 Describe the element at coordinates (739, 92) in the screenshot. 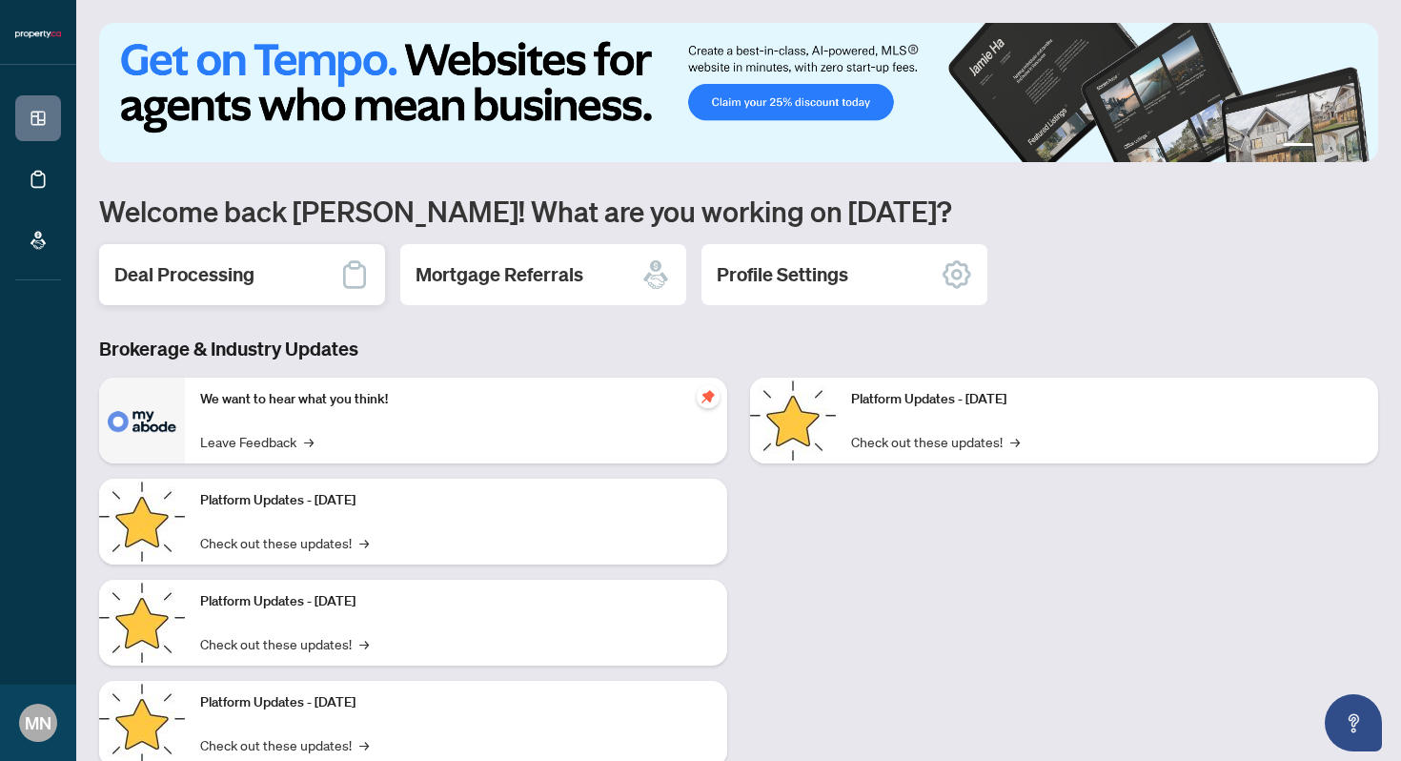

I see `img: Slide 0` at that location.